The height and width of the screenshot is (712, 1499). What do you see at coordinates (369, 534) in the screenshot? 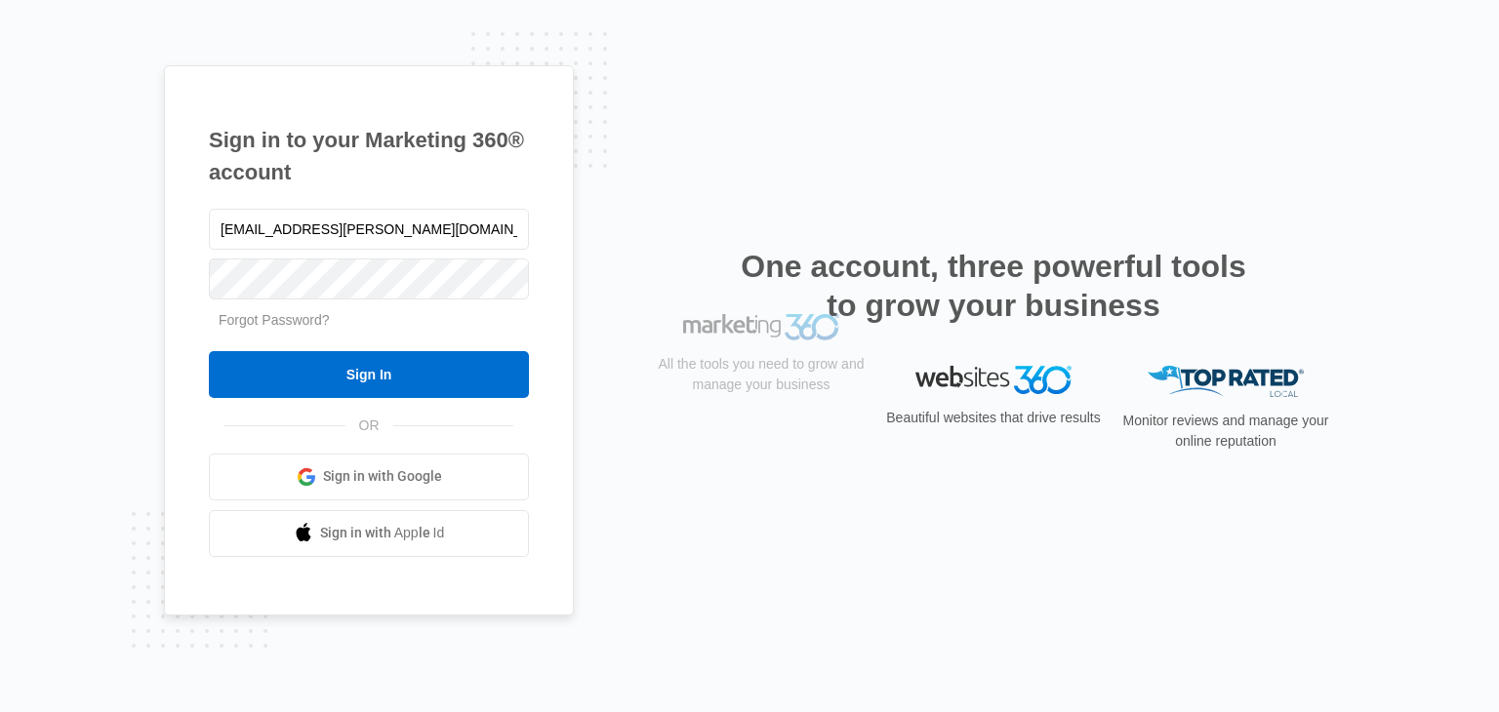
I see `a: Sign in with Apple Id` at bounding box center [369, 534].